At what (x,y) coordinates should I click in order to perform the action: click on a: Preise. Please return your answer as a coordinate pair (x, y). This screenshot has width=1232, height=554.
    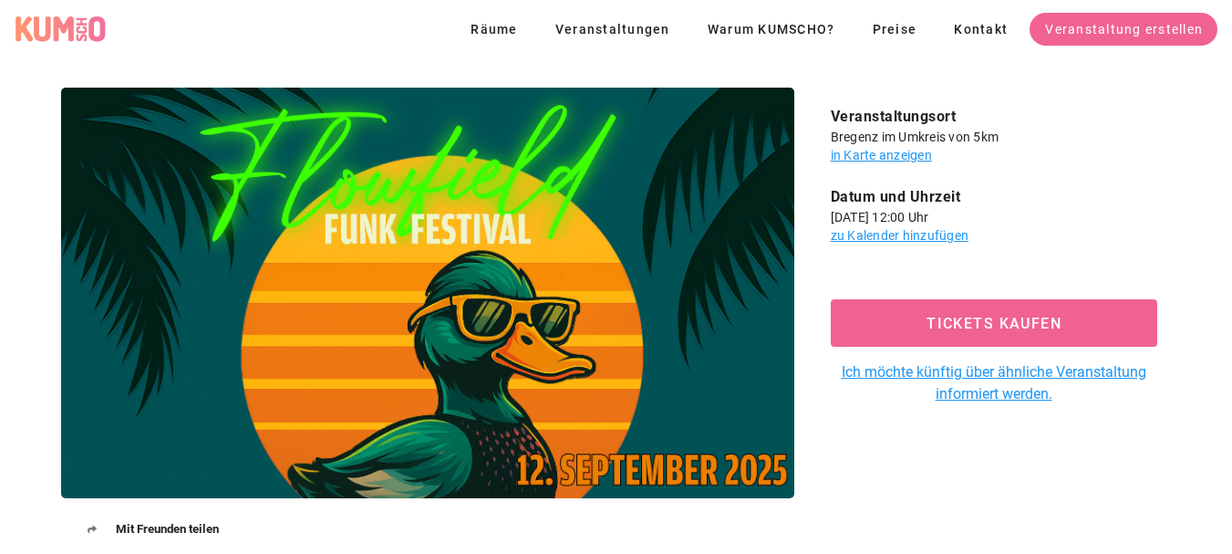
    Looking at the image, I should click on (894, 29).